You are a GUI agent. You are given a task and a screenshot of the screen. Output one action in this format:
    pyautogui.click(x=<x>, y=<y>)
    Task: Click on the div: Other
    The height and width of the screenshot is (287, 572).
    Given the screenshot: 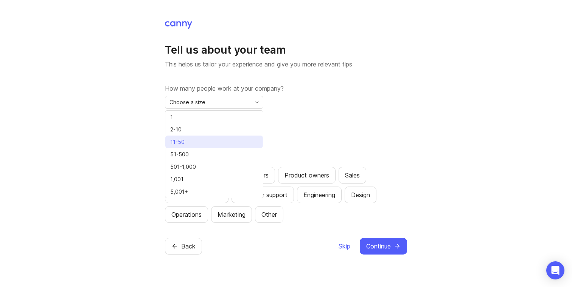 What is the action you would take?
    pyautogui.click(x=269, y=215)
    